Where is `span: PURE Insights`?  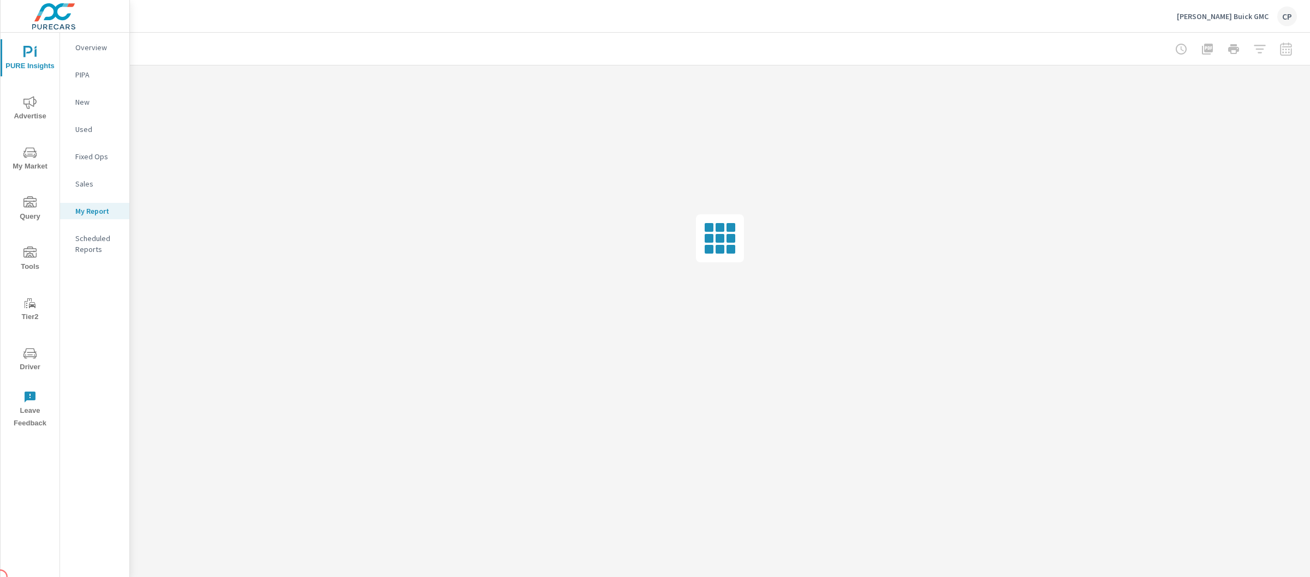 span: PURE Insights is located at coordinates (30, 59).